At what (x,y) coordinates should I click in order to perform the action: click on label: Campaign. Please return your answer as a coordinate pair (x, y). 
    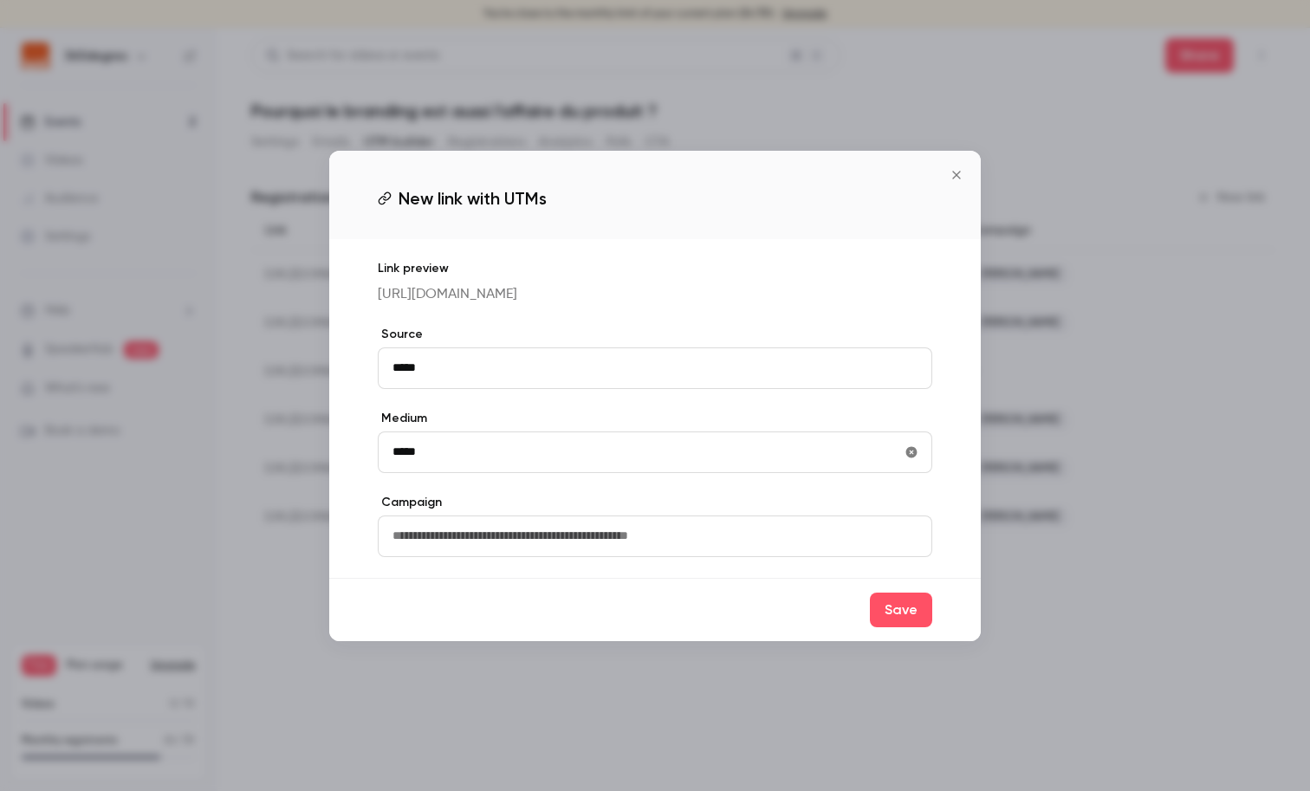
    Looking at the image, I should click on (655, 502).